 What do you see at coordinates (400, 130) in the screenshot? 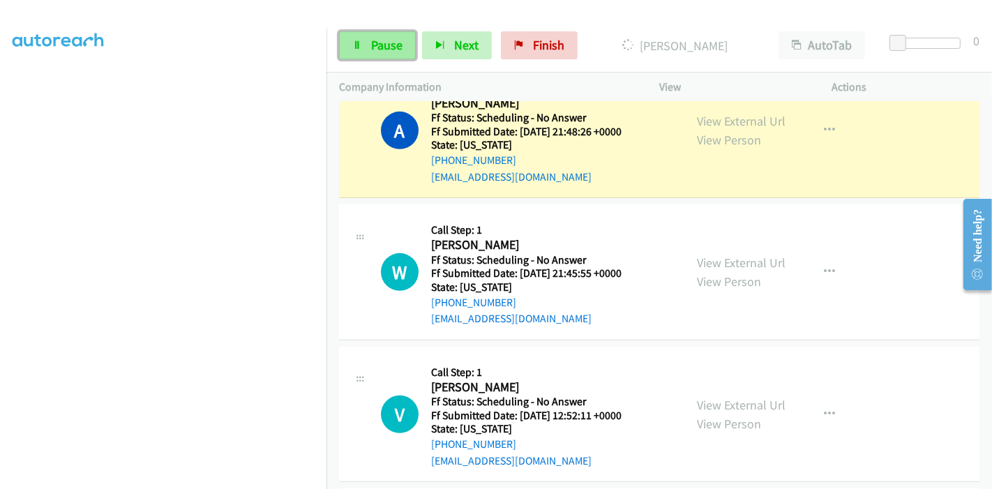
I see `h1: A` at bounding box center [400, 130].